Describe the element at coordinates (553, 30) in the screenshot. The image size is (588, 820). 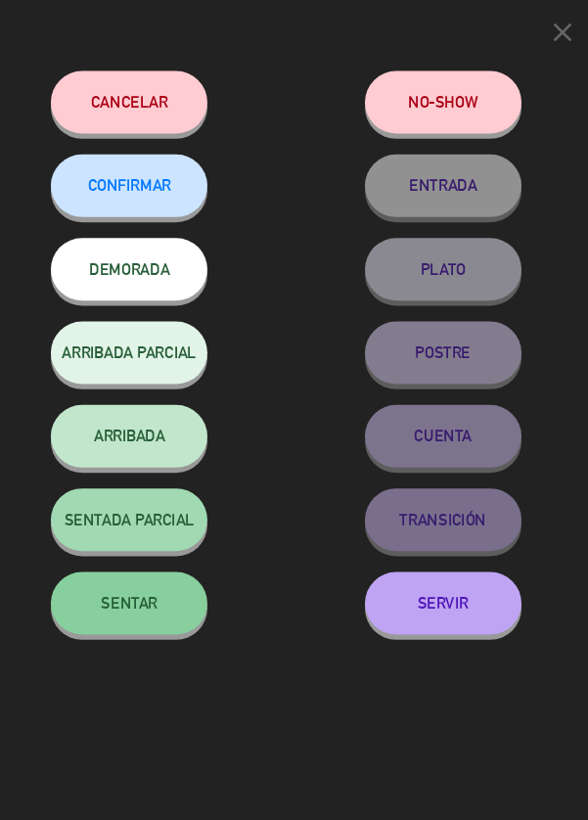
I see `i: close` at that location.